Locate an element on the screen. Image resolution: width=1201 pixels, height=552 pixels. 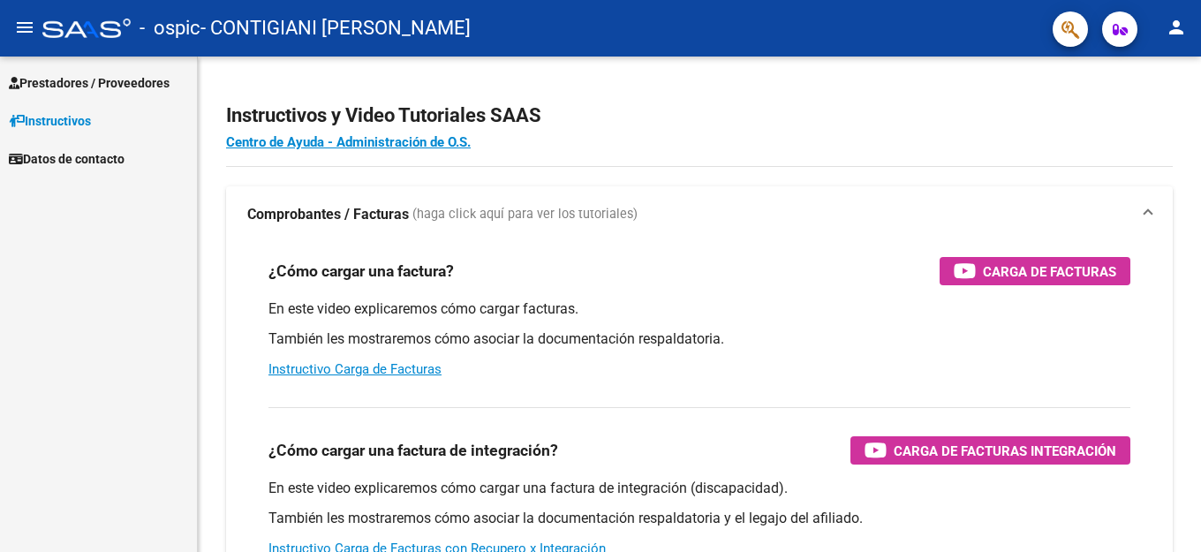
p: En este video explicaremos cómo cargar una factura de integración (discapacidad). is located at coordinates (699, 488).